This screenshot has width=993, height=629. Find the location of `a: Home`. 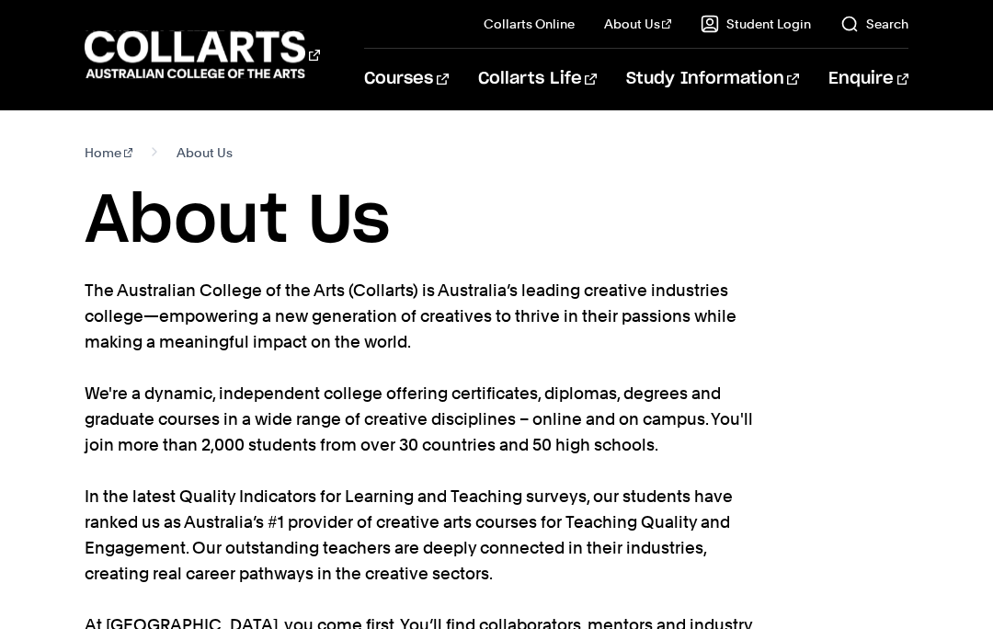

a: Home is located at coordinates (109, 153).